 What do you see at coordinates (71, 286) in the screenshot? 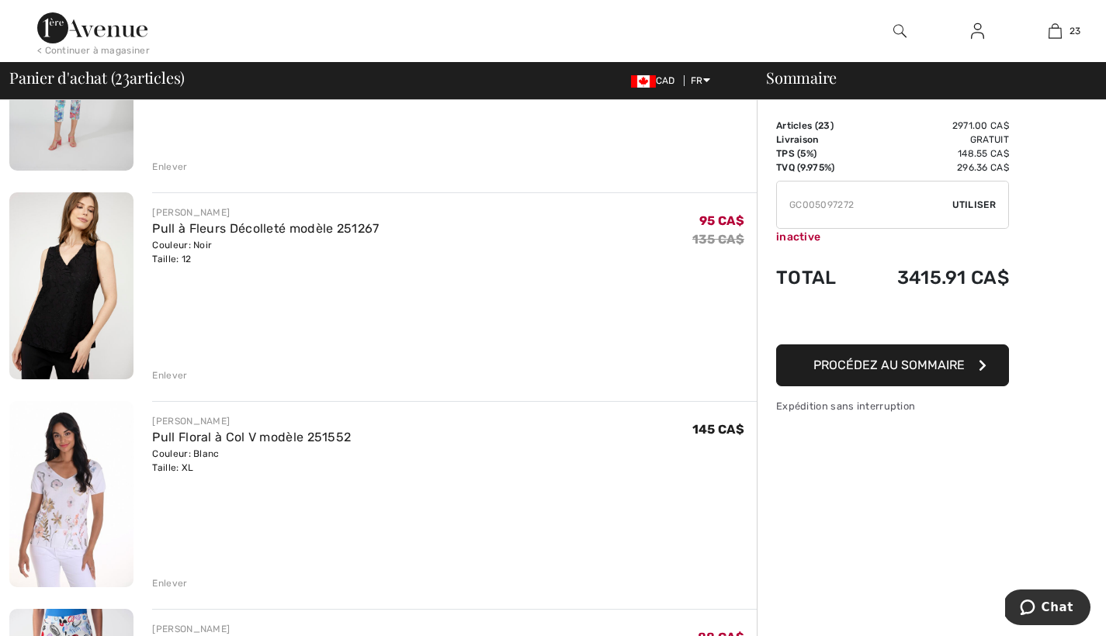
I see `img: Pull à Fleurs Décolleté modèle 251267` at bounding box center [71, 286].